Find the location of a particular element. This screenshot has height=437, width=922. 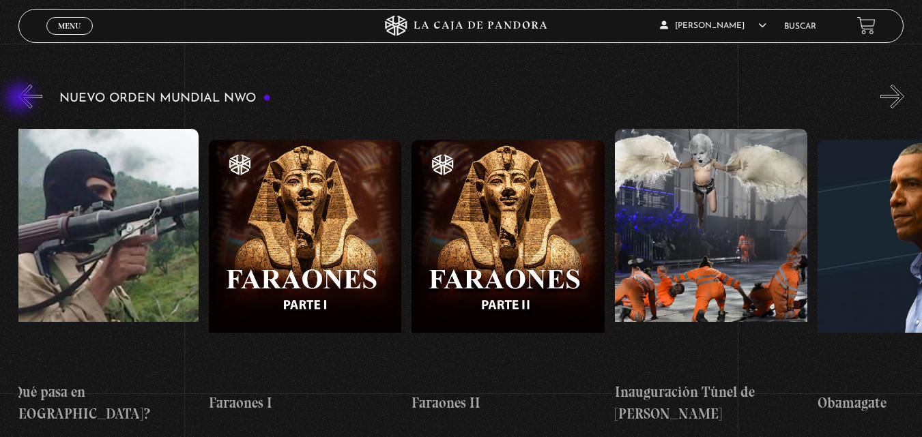

a: Faraones I is located at coordinates (305, 277).